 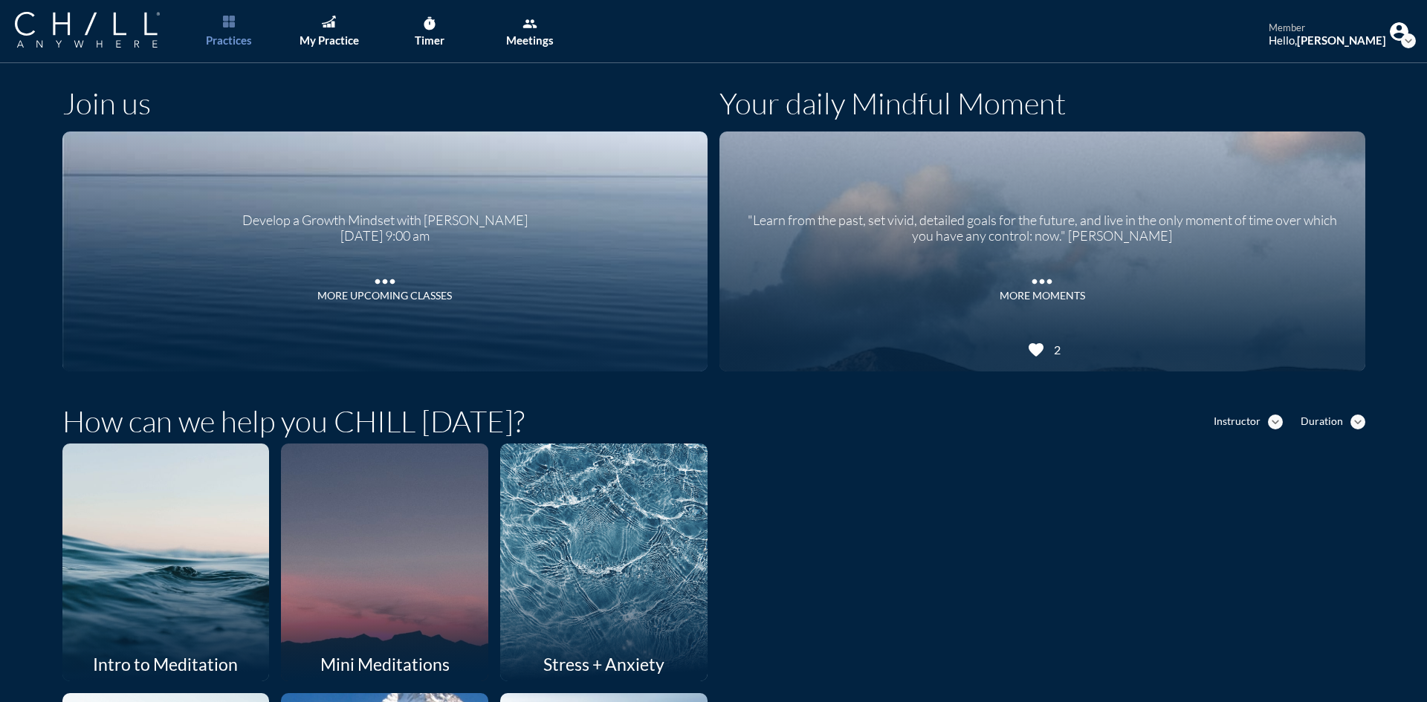 I want to click on div: Timer, so click(x=430, y=40).